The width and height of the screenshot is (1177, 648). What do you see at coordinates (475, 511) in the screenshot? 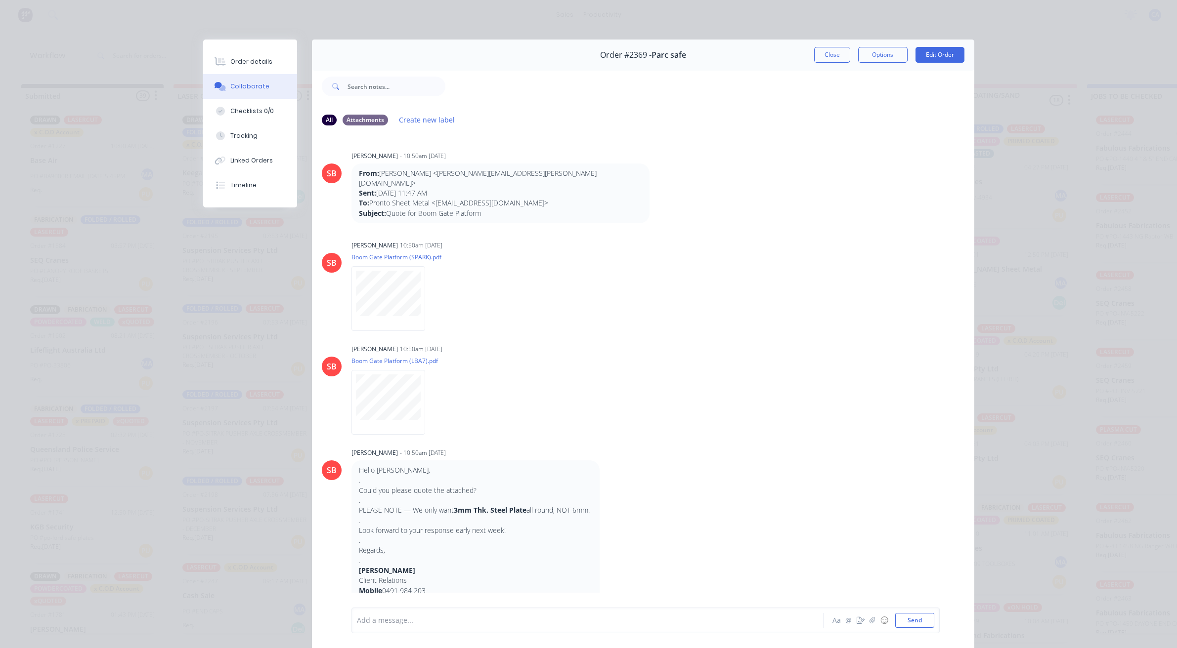
I see `p: PLEASE NOTE — We only want all round, NOT 6mm.` at bounding box center [475, 511].